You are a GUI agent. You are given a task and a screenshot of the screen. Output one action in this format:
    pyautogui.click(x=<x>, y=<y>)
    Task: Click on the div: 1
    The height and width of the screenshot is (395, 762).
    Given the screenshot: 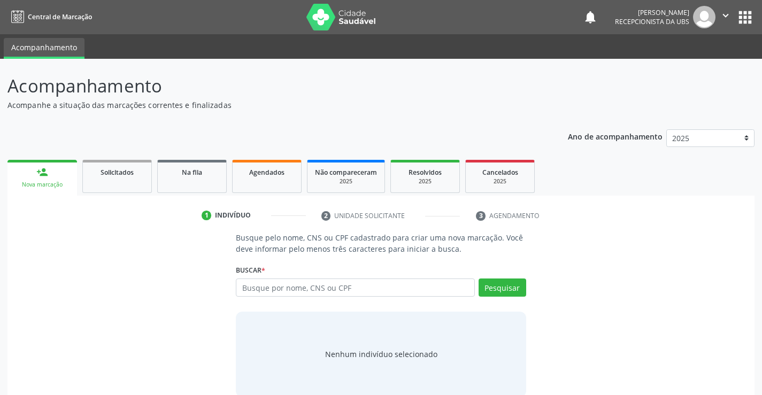 What is the action you would take?
    pyautogui.click(x=206, y=216)
    